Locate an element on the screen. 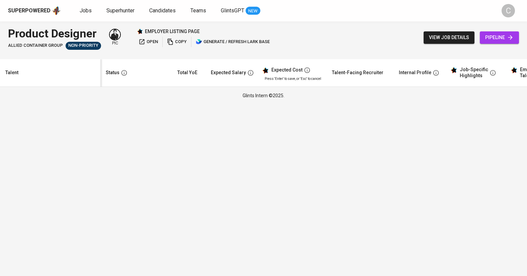 The height and width of the screenshot is (276, 527). div: pic is located at coordinates (115, 37).